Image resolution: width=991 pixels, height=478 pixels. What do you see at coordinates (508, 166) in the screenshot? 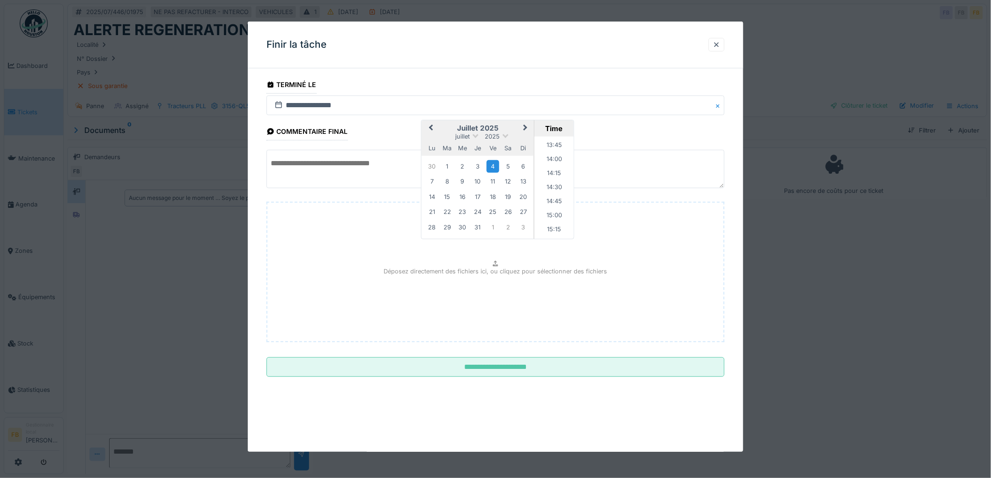
I see `div: Choose samedi 5 juillet 2025` at bounding box center [508, 166].